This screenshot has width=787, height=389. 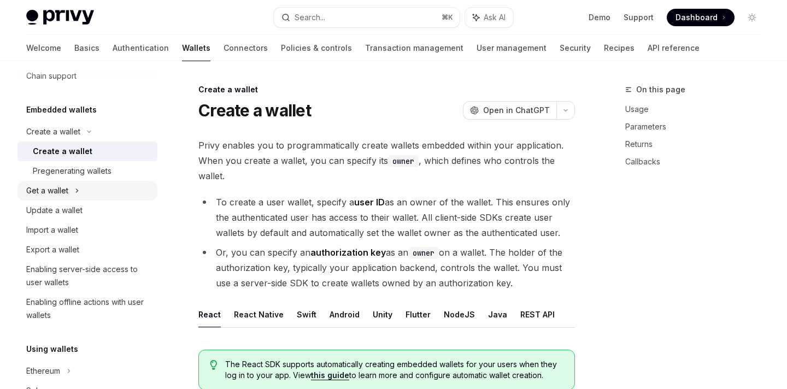 What do you see at coordinates (316, 48) in the screenshot?
I see `a: Policies & controls` at bounding box center [316, 48].